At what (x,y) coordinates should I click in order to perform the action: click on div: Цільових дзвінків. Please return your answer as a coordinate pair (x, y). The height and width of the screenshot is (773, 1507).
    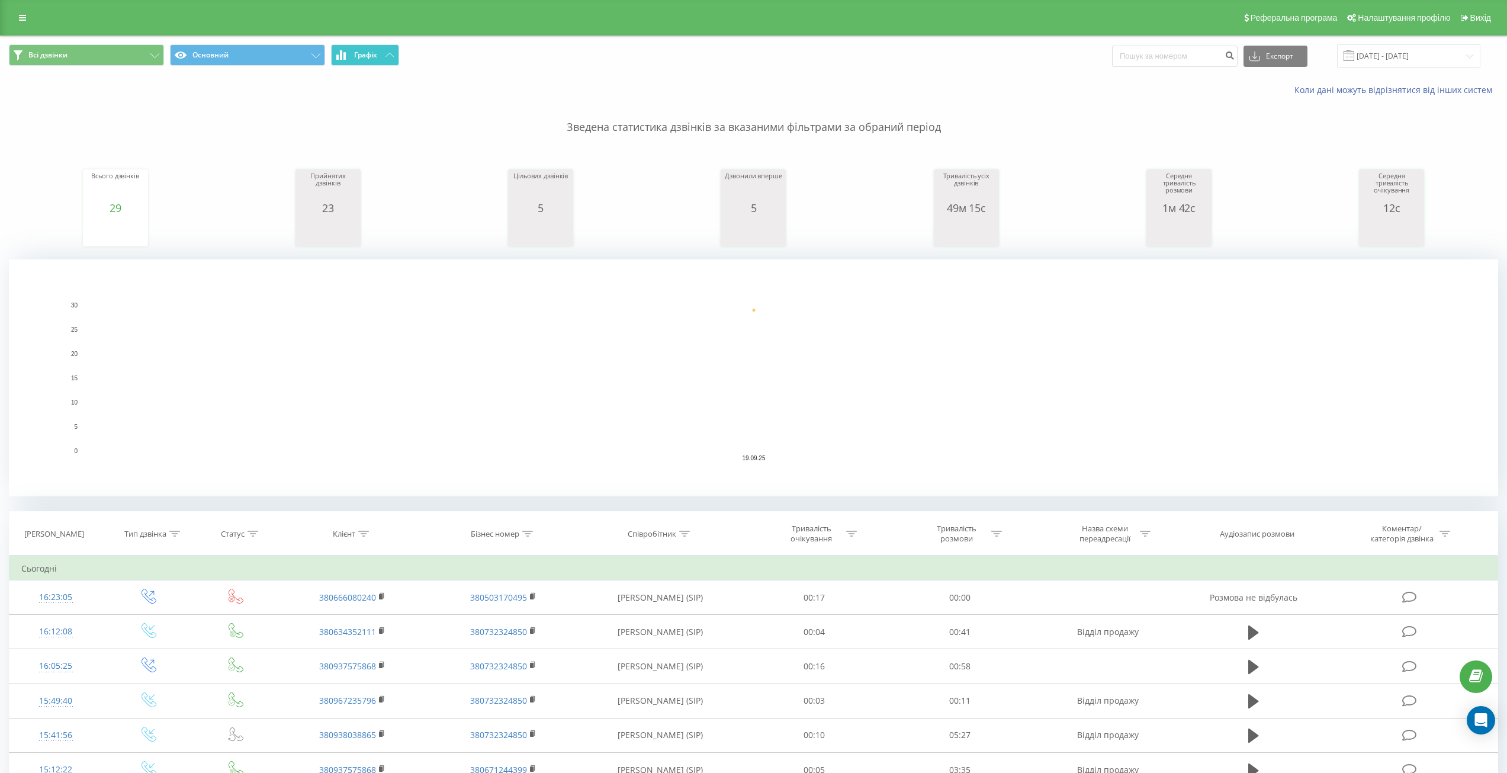
    Looking at the image, I should click on (541, 187).